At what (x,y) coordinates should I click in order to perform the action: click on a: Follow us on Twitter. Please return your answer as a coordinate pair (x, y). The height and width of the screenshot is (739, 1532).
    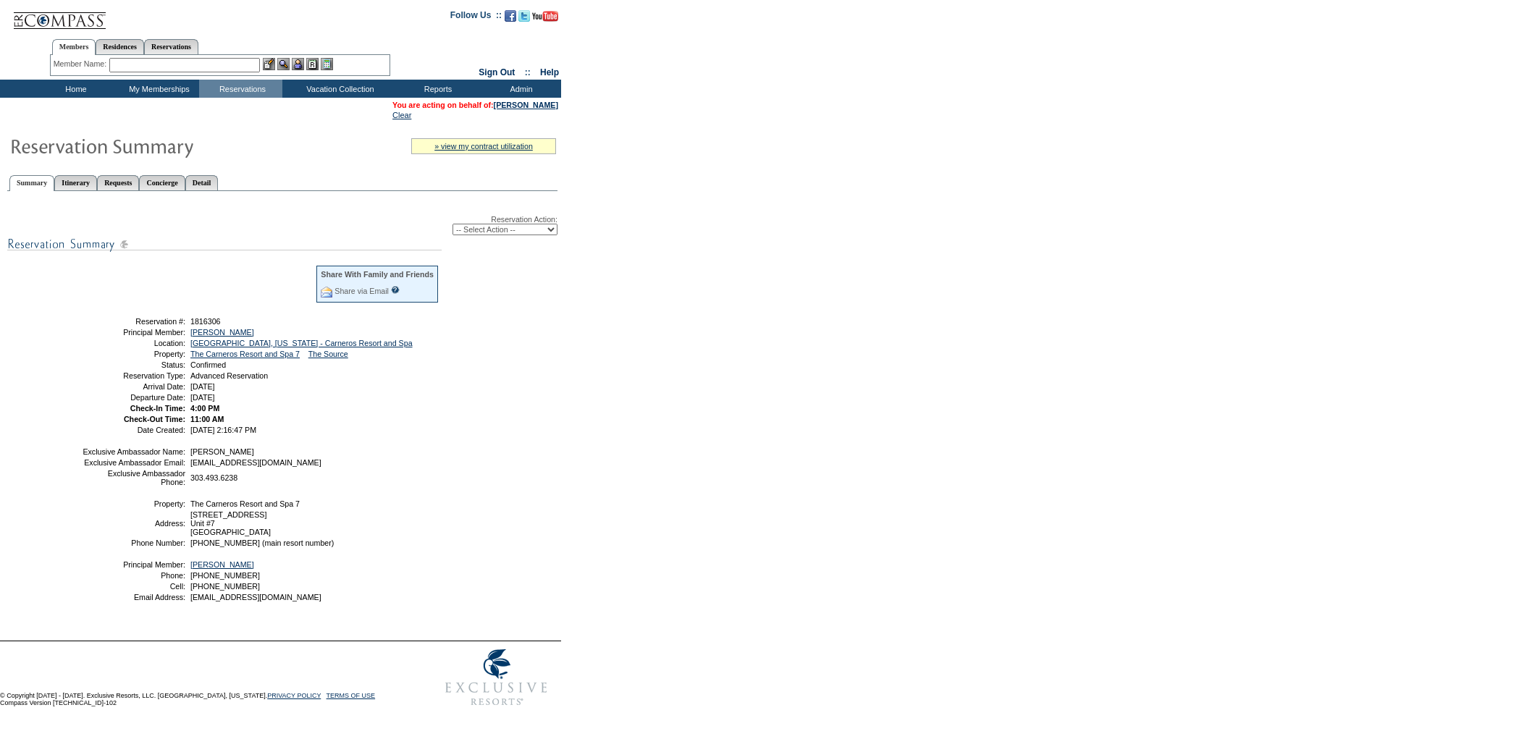
    Looking at the image, I should click on (524, 19).